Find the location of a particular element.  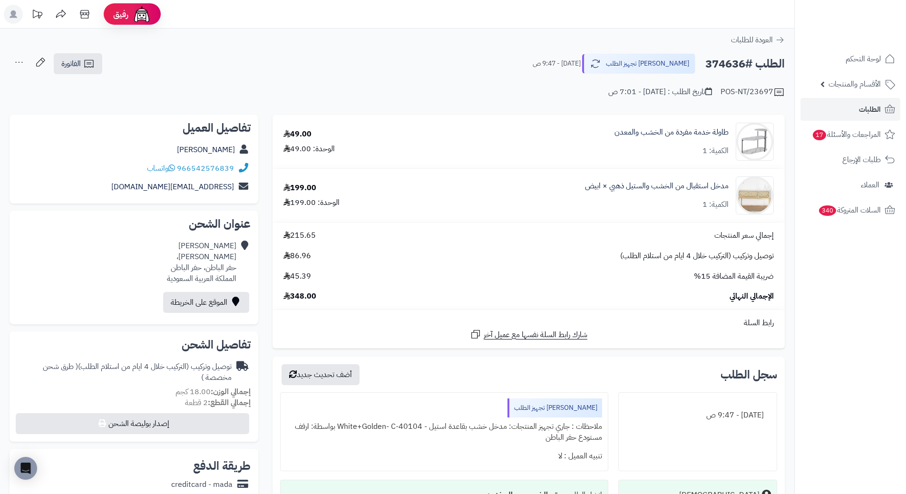

a: الموقع على الخريطة is located at coordinates (206, 303).